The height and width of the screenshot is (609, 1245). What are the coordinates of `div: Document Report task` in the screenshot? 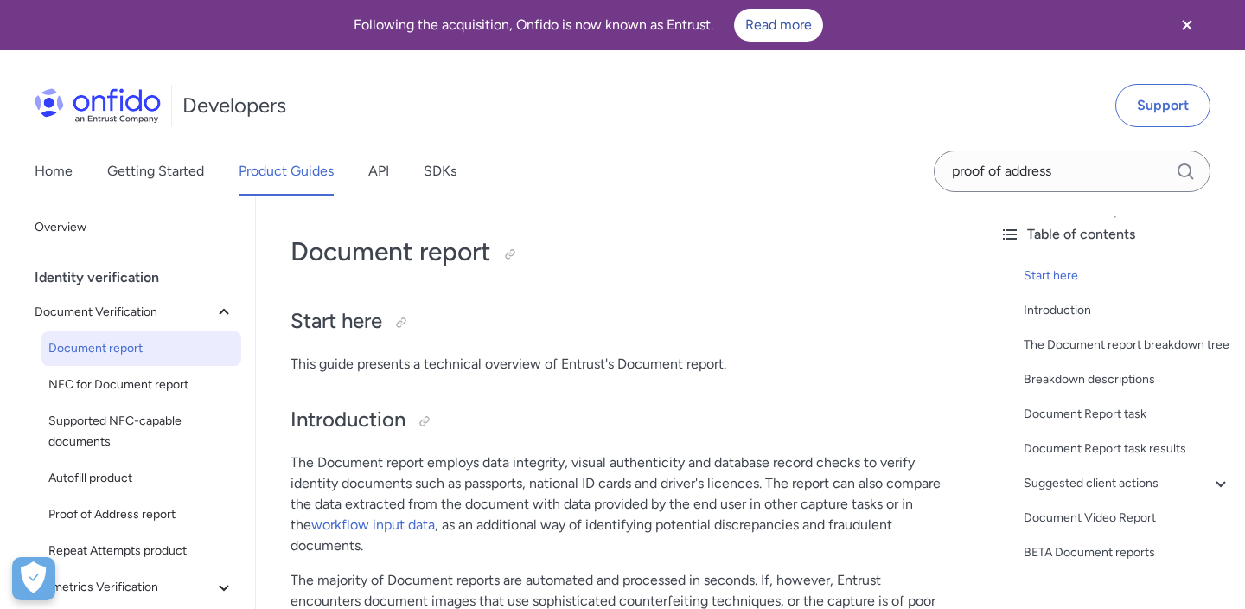 It's located at (1128, 414).